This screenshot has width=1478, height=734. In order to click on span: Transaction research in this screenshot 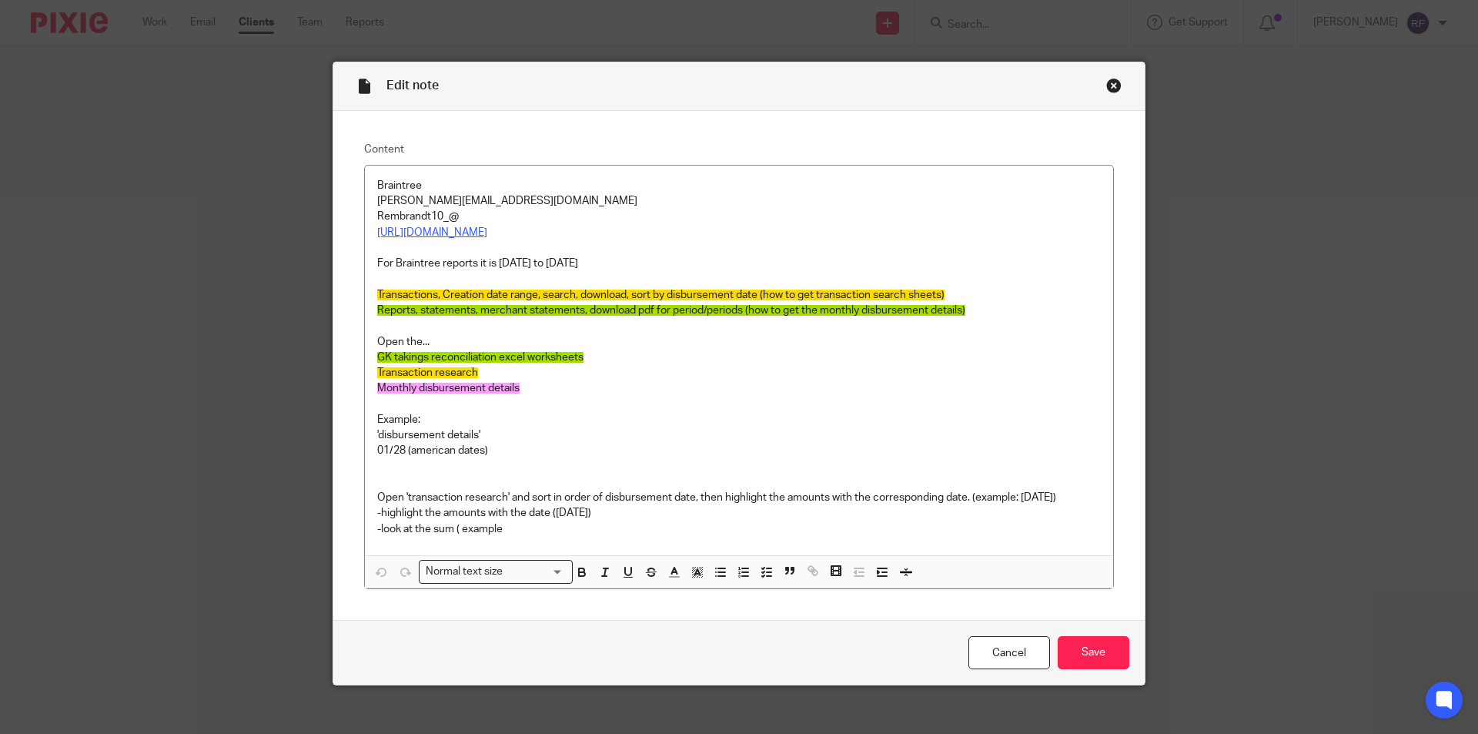, I will do `click(427, 373)`.